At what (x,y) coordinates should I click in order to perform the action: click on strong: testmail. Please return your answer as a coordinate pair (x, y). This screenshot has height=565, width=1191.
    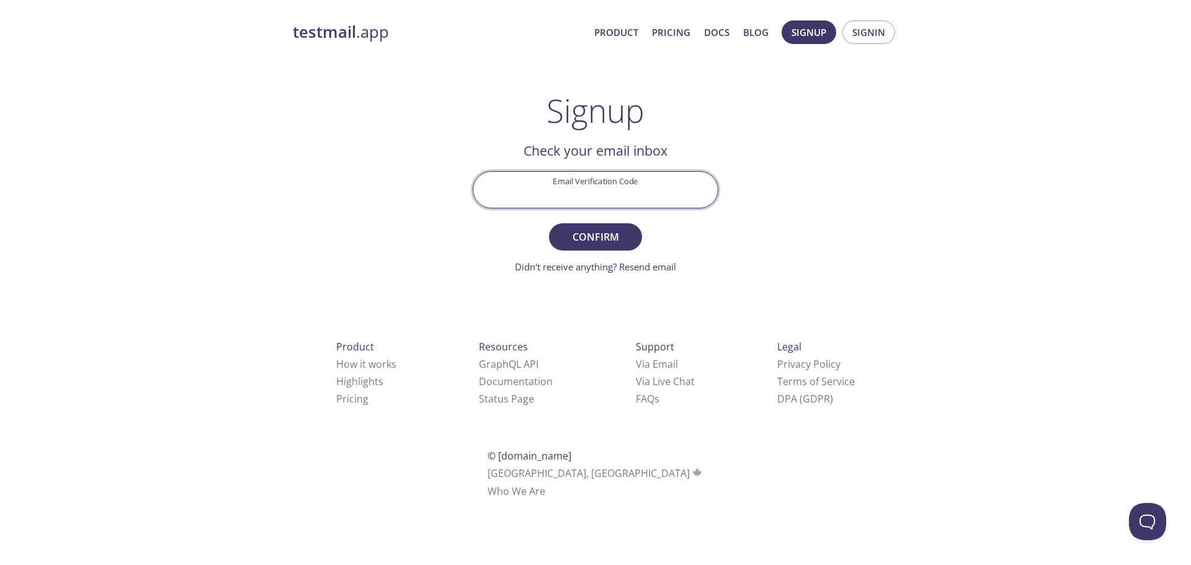
    Looking at the image, I should click on (324, 32).